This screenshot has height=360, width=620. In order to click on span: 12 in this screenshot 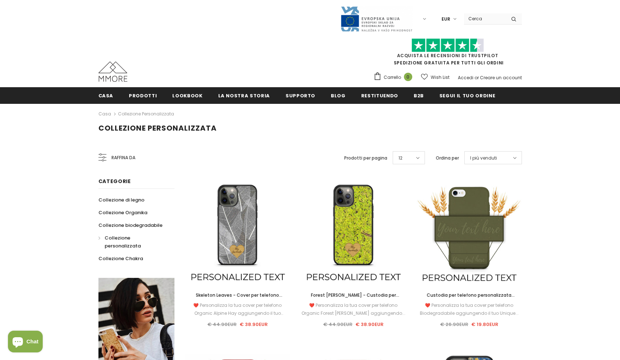, I will do `click(400, 158)`.